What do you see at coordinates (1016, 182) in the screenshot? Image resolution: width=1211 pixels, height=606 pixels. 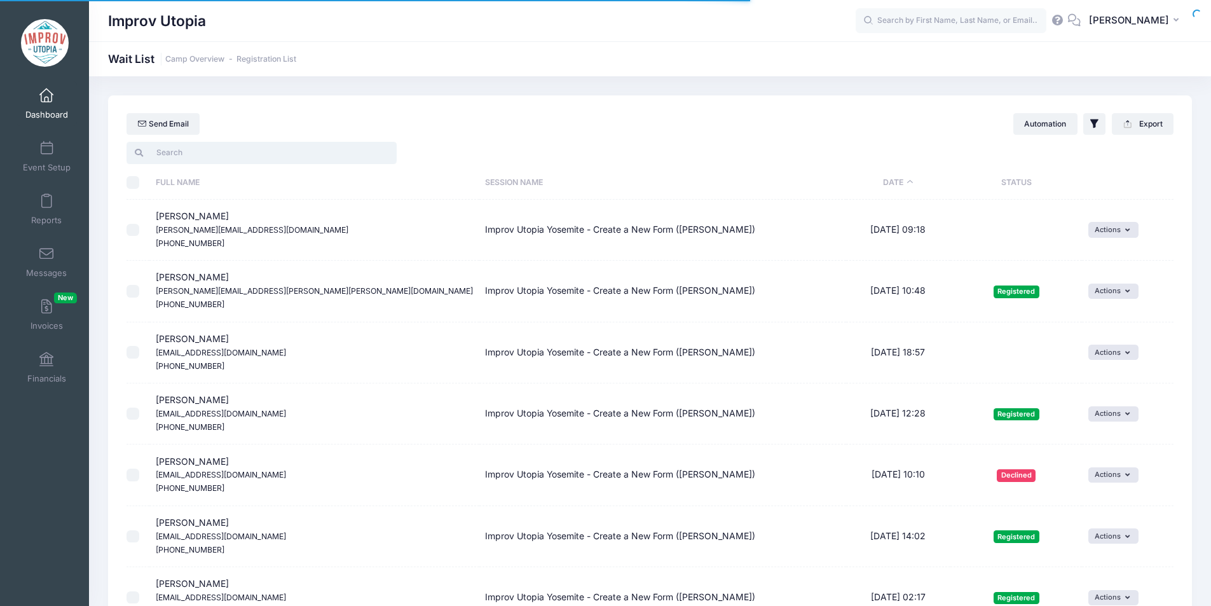 I see `th: Status: activate to sort column ascending` at bounding box center [1016, 182].